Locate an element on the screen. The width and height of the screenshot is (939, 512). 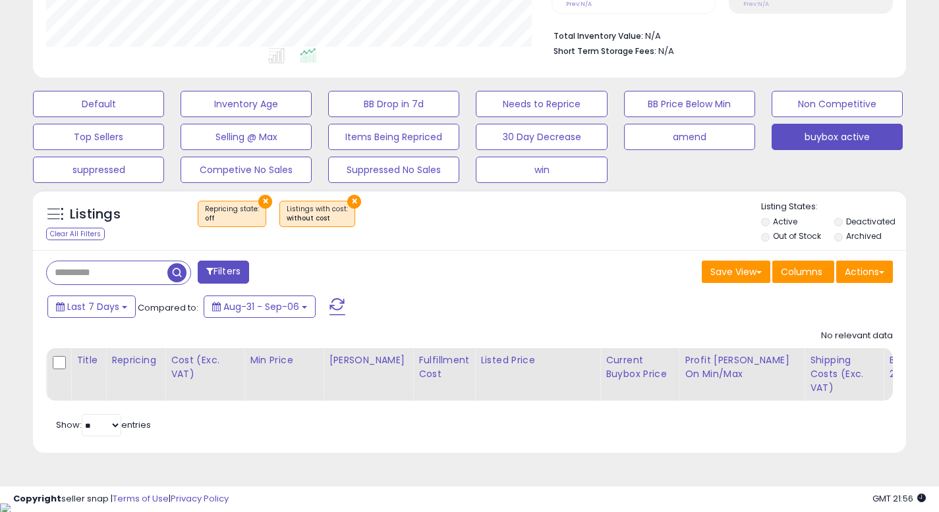
label: Out of Stock is located at coordinates (796, 236).